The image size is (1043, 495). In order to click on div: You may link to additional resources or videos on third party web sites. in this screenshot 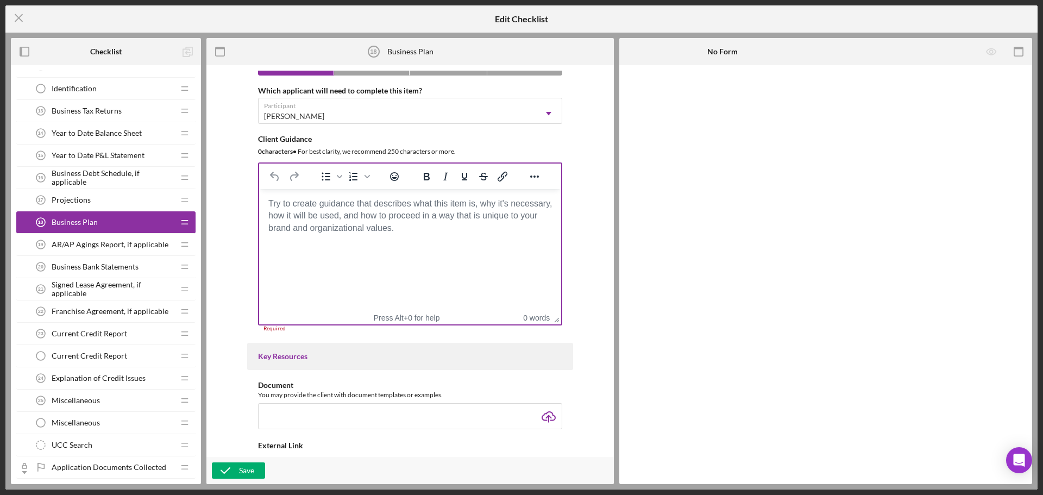, I will do `click(410, 455)`.